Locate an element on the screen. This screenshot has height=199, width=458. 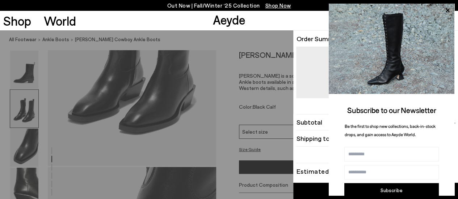
span: Shipping to is located at coordinates (312, 139).